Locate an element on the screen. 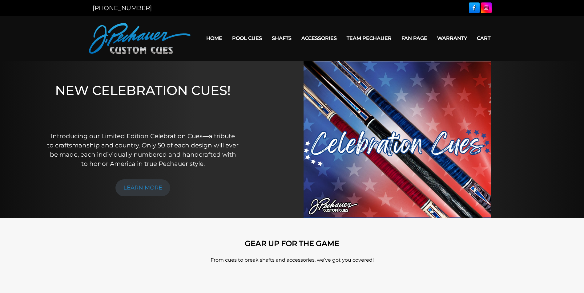 This screenshot has height=293, width=584. img: Pechauer Custom Cues is located at coordinates (140, 38).